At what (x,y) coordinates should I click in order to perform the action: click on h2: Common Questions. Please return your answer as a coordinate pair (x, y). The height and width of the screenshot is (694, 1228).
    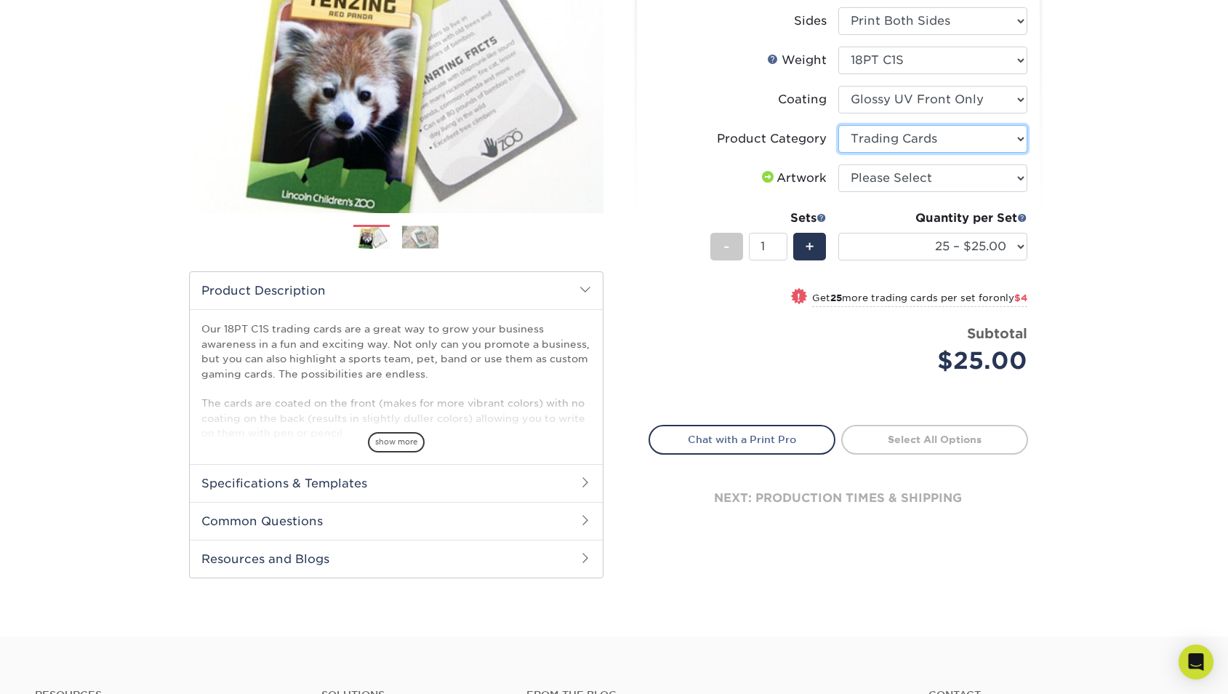
    Looking at the image, I should click on (396, 521).